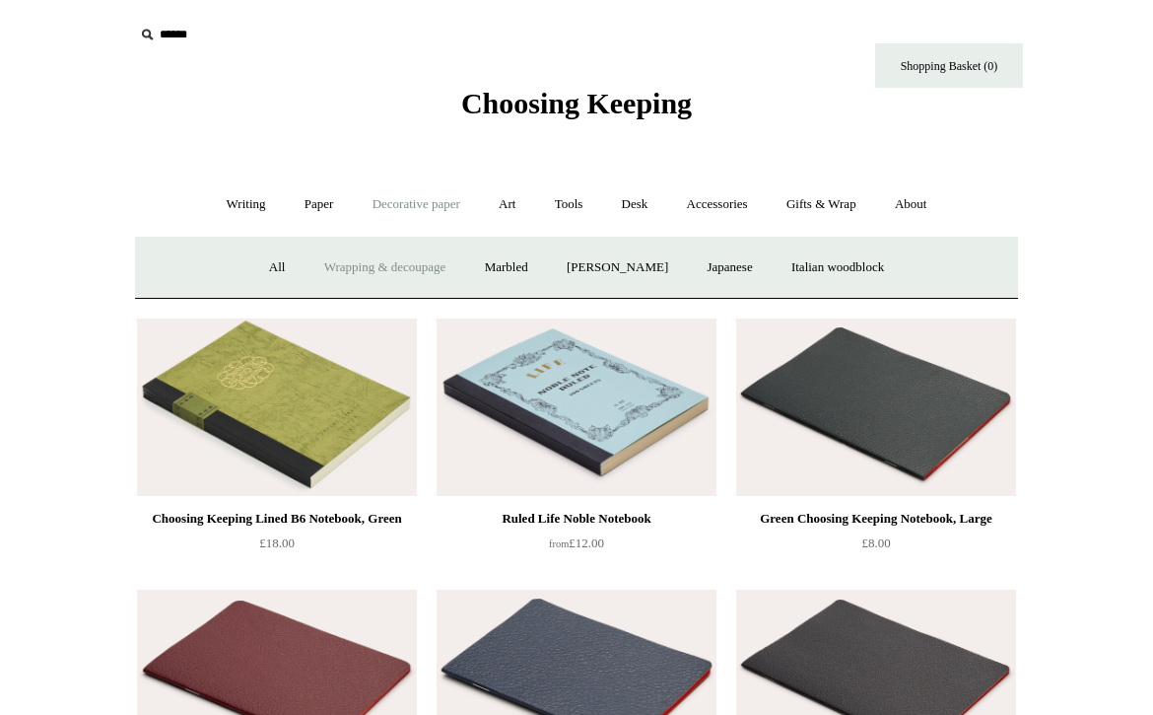 The width and height of the screenshot is (1153, 715). What do you see at coordinates (577, 407) in the screenshot?
I see `img: Ruled Life Noble Notebook` at bounding box center [577, 407].